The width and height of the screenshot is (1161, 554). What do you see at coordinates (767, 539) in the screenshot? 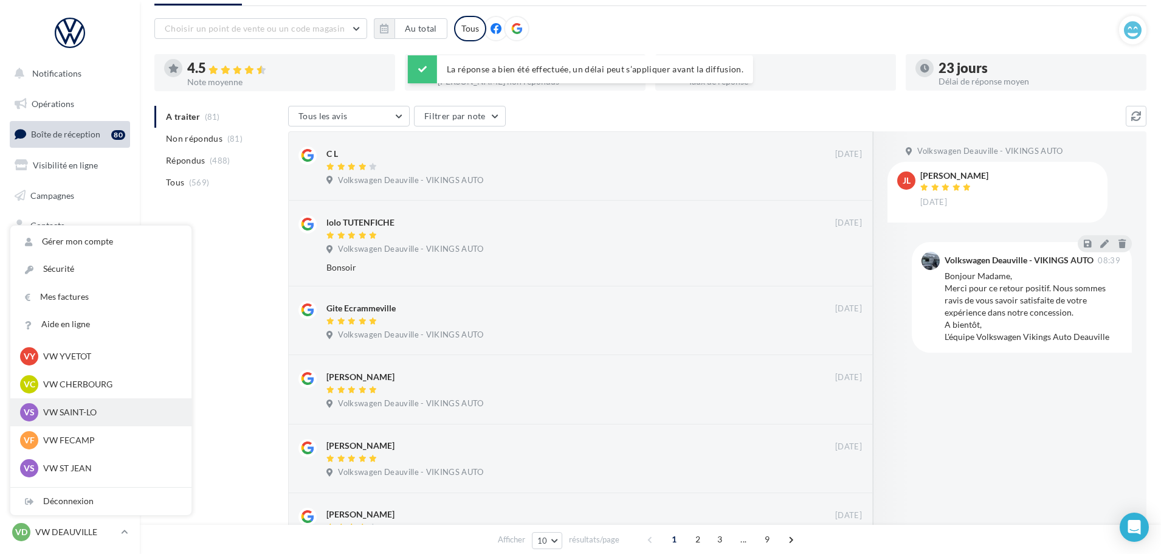
I see `span: 9` at bounding box center [767, 539].